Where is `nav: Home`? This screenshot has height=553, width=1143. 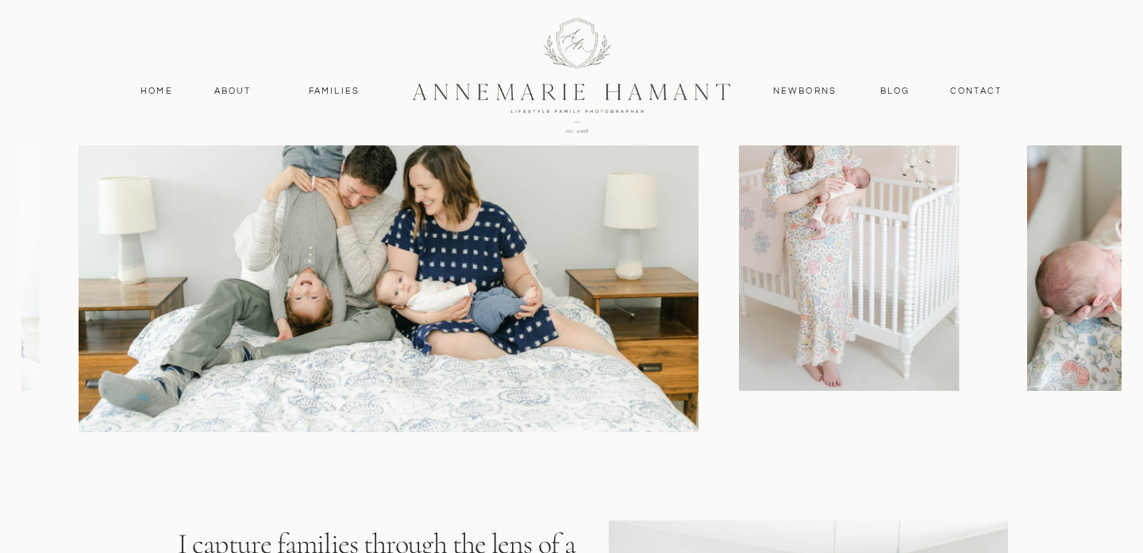 nav: Home is located at coordinates (156, 91).